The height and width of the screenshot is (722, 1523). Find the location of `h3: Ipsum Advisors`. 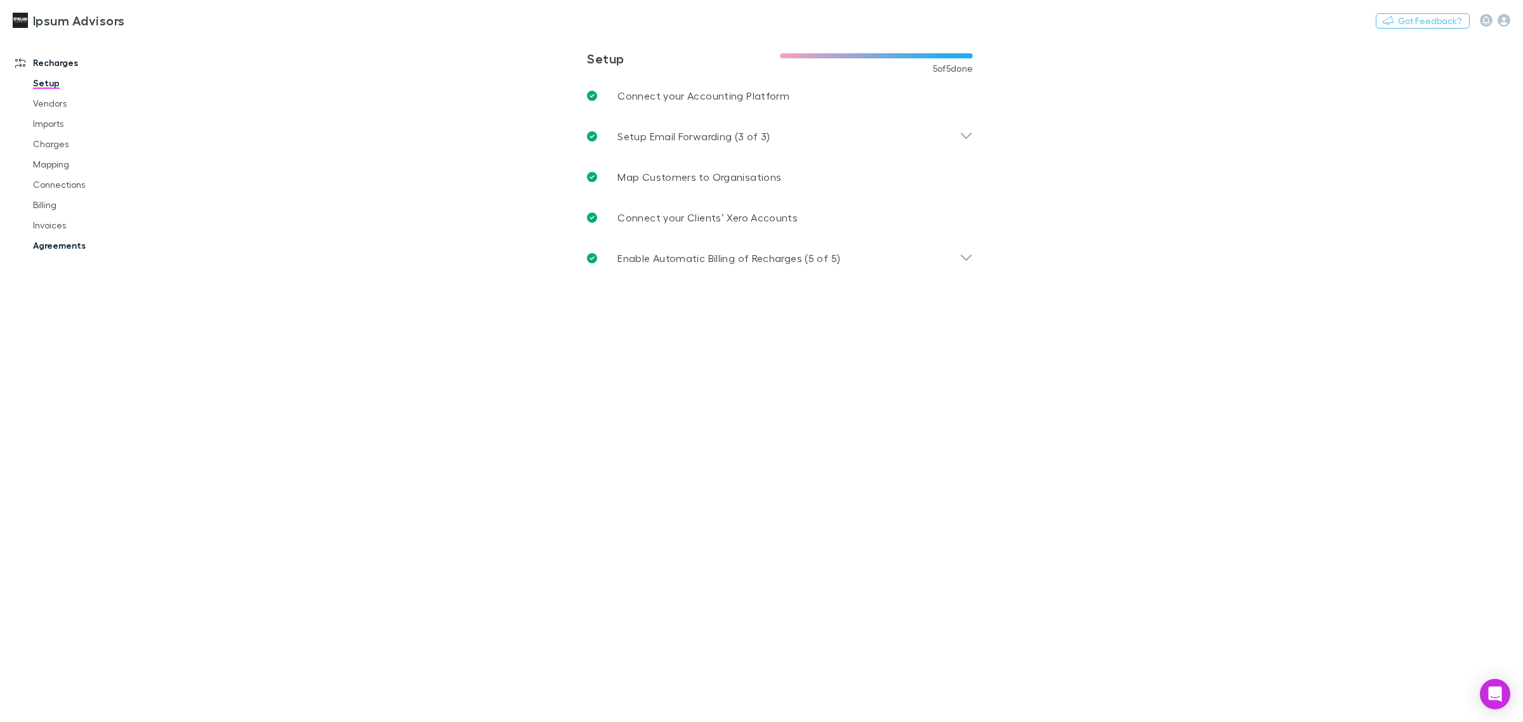

h3: Ipsum Advisors is located at coordinates (79, 20).